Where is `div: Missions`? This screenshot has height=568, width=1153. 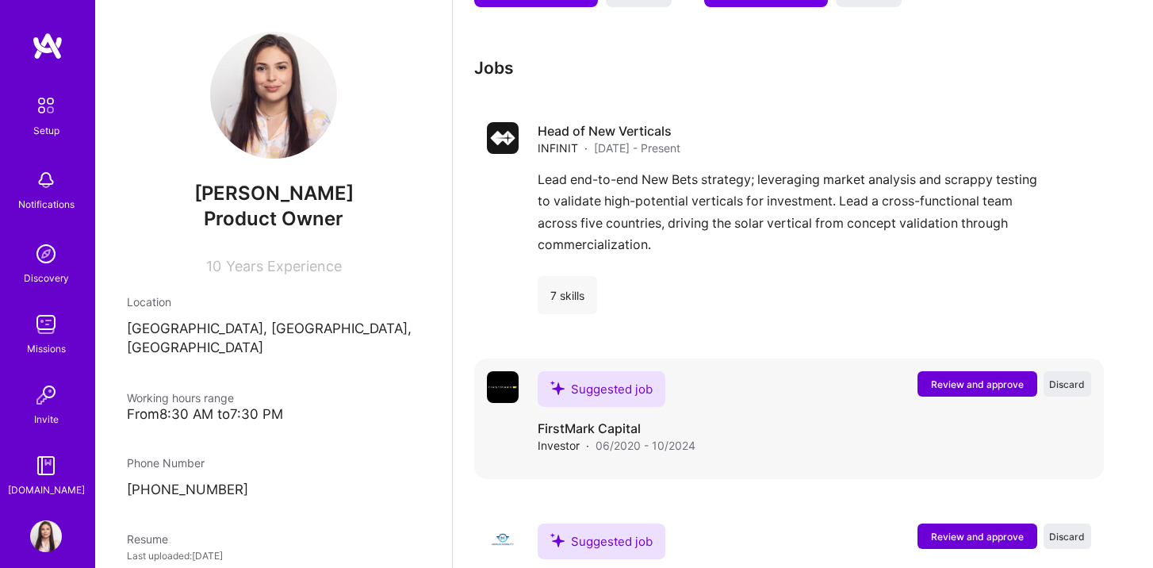 div: Missions is located at coordinates (46, 348).